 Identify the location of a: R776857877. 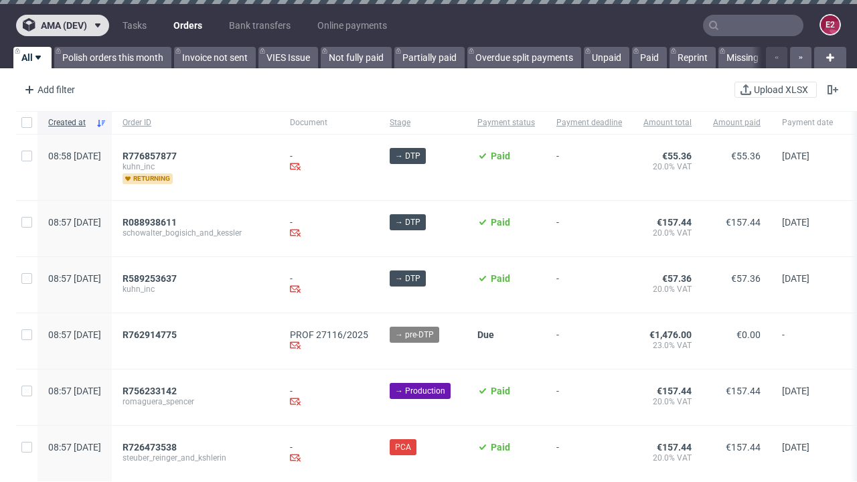
(151, 156).